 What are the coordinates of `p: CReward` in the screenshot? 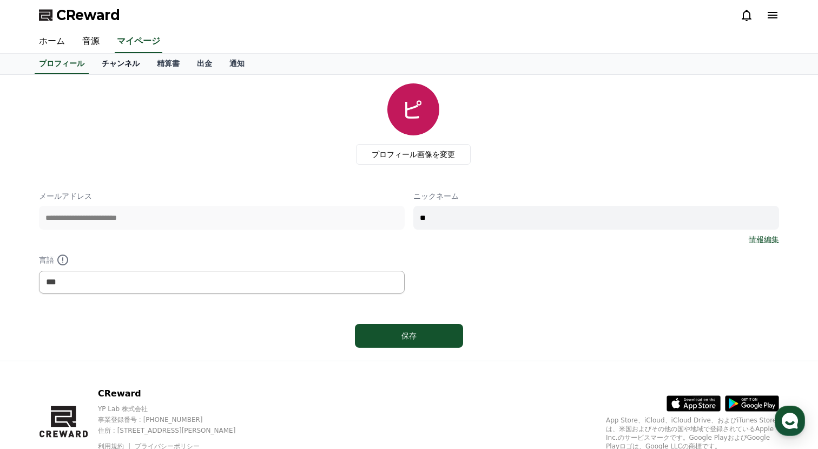 It's located at (176, 394).